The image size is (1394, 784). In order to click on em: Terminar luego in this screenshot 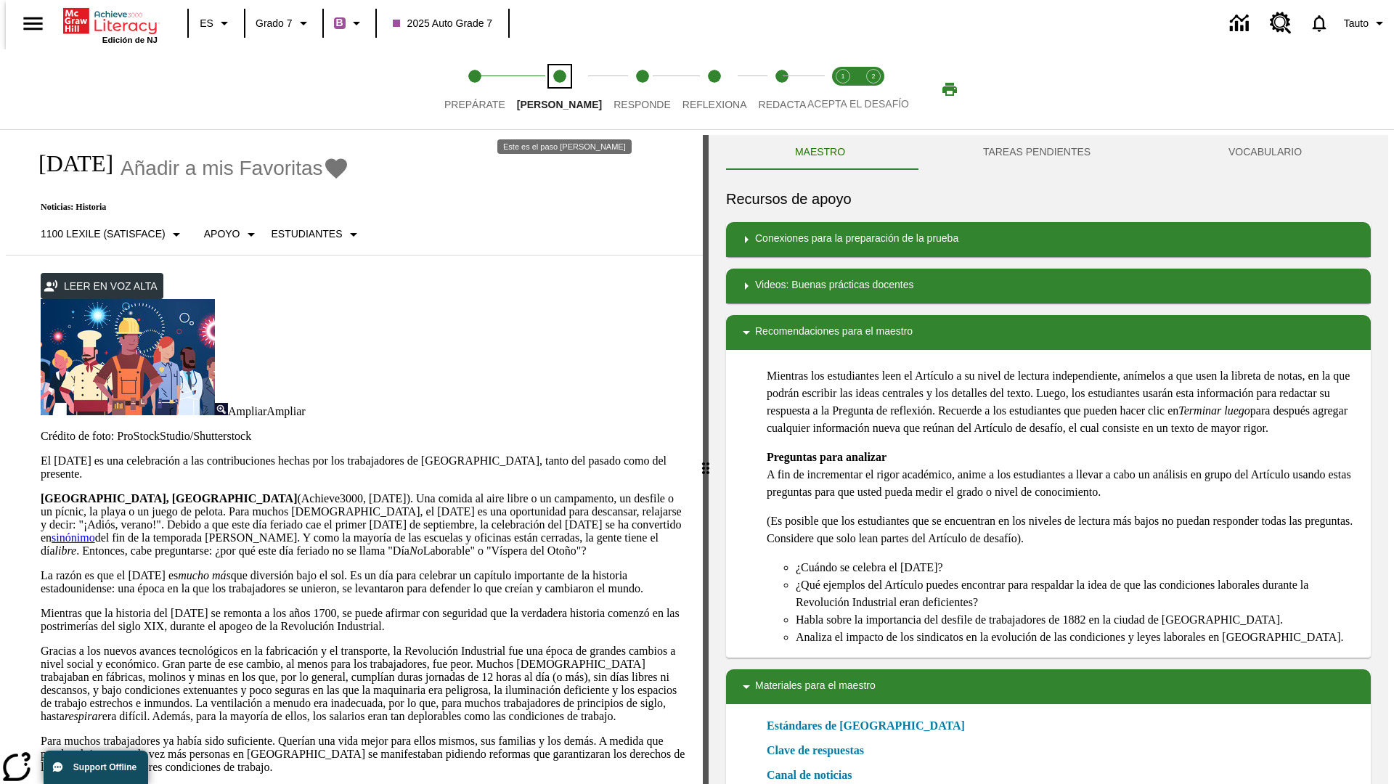, I will do `click(1214, 410)`.